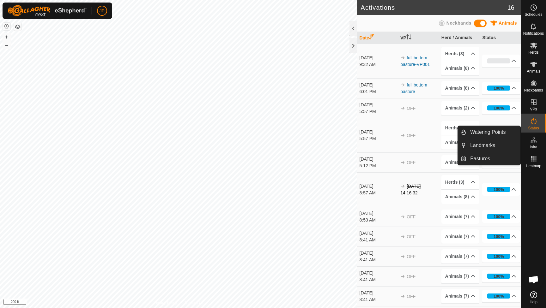 This screenshot has height=308, width=546. Describe the element at coordinates (533, 147) in the screenshot. I see `span: Infra` at that location.